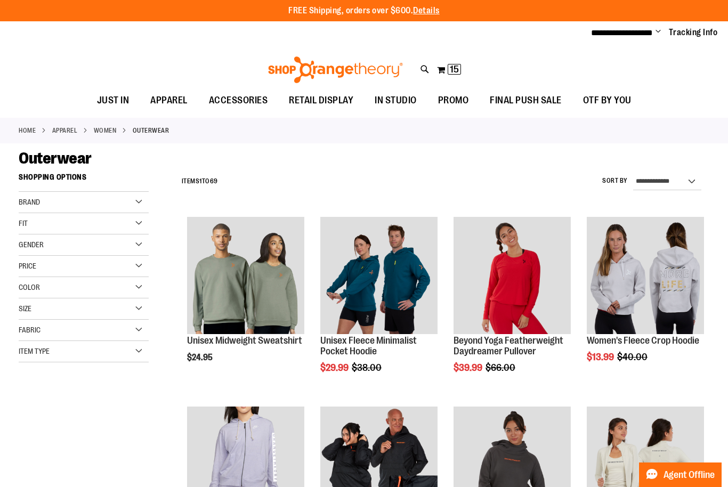 The height and width of the screenshot is (487, 728). What do you see at coordinates (25, 308) in the screenshot?
I see `span: Size` at bounding box center [25, 308].